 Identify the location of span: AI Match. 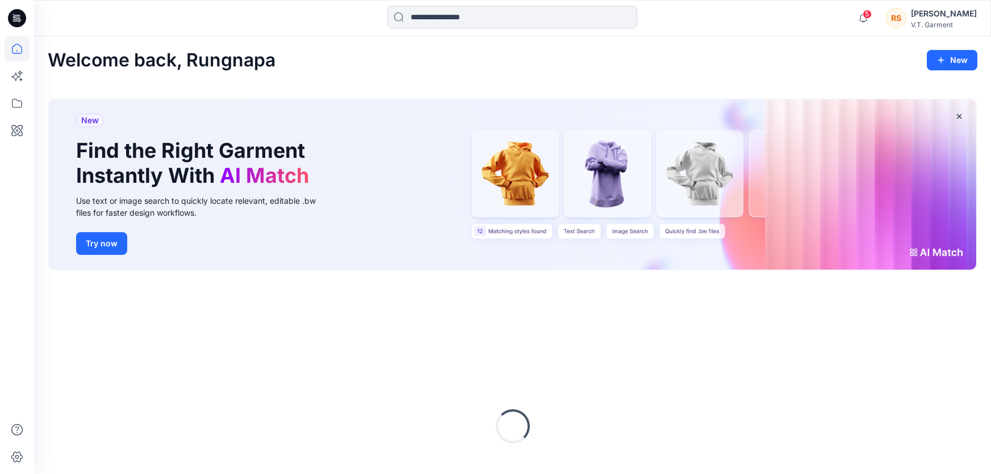
(264, 175).